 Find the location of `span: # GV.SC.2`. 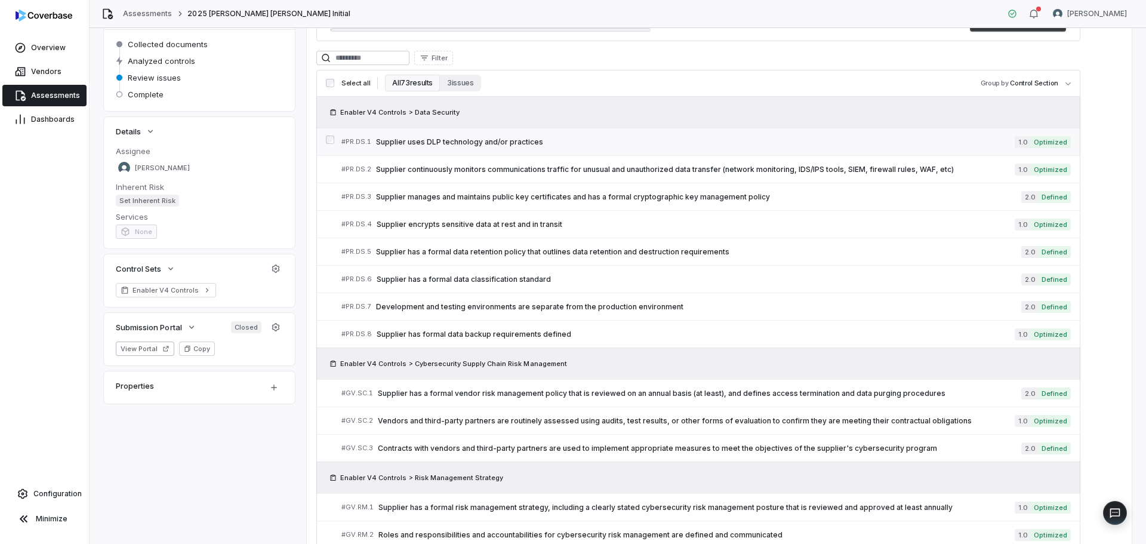

span: # GV.SC.2 is located at coordinates (357, 420).